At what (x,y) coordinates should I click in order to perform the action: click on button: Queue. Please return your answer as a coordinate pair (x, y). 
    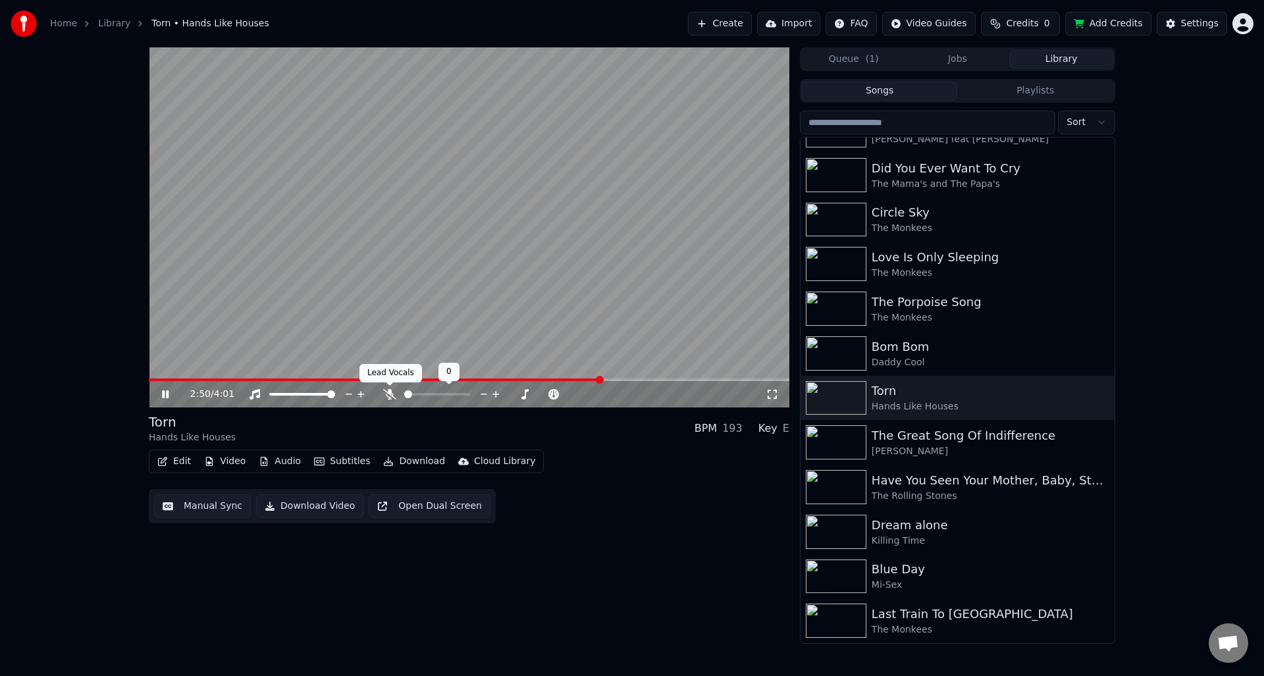
    Looking at the image, I should click on (854, 59).